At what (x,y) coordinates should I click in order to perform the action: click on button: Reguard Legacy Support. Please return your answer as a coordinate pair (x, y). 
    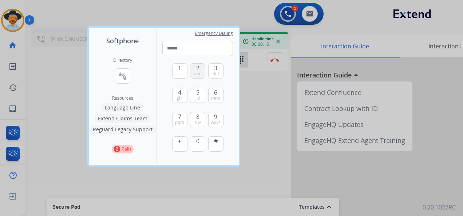
    Looking at the image, I should click on (123, 130).